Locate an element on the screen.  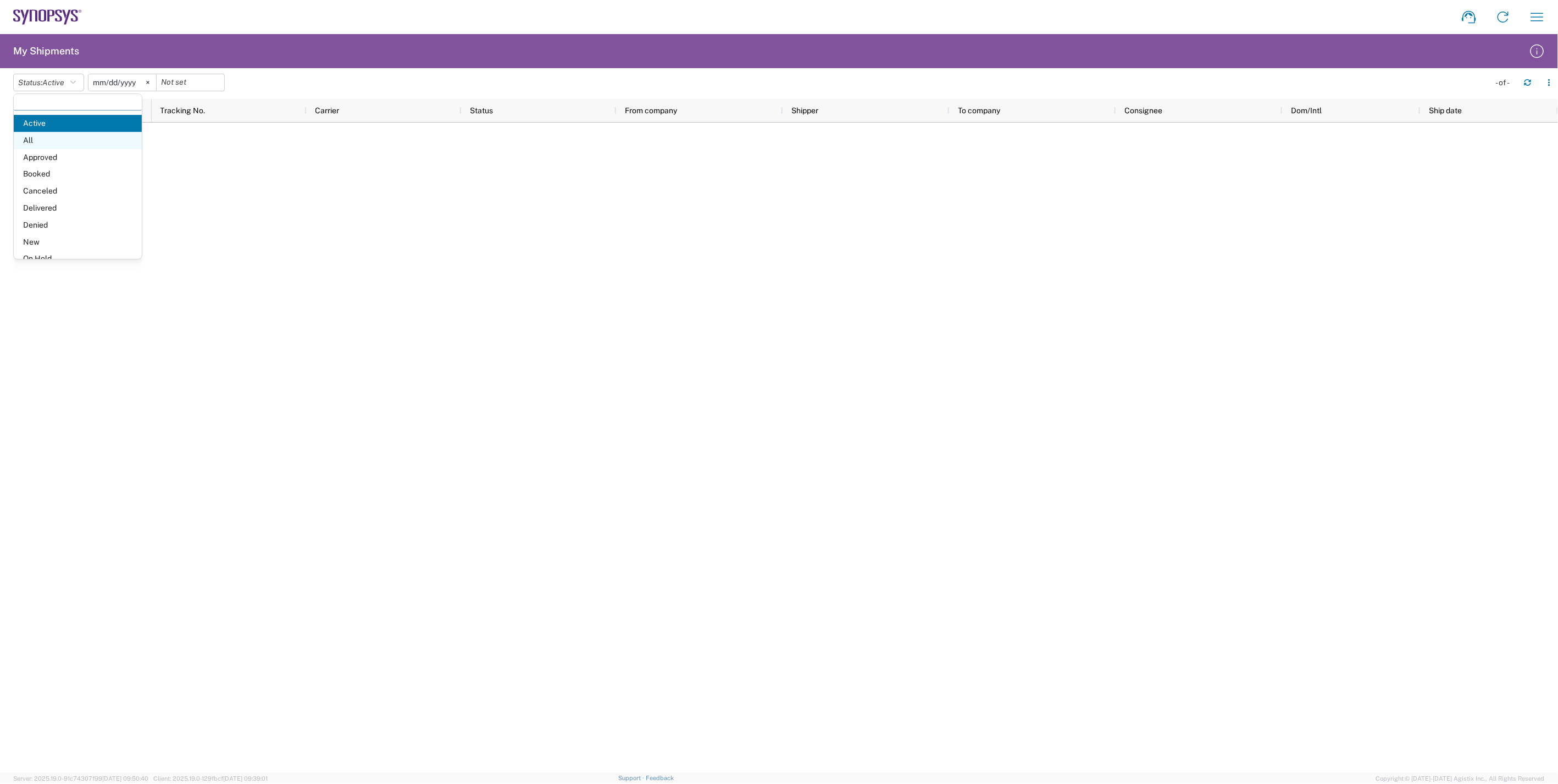
span: Server: 2025.19.0-91c74307f99 is located at coordinates (81, 778).